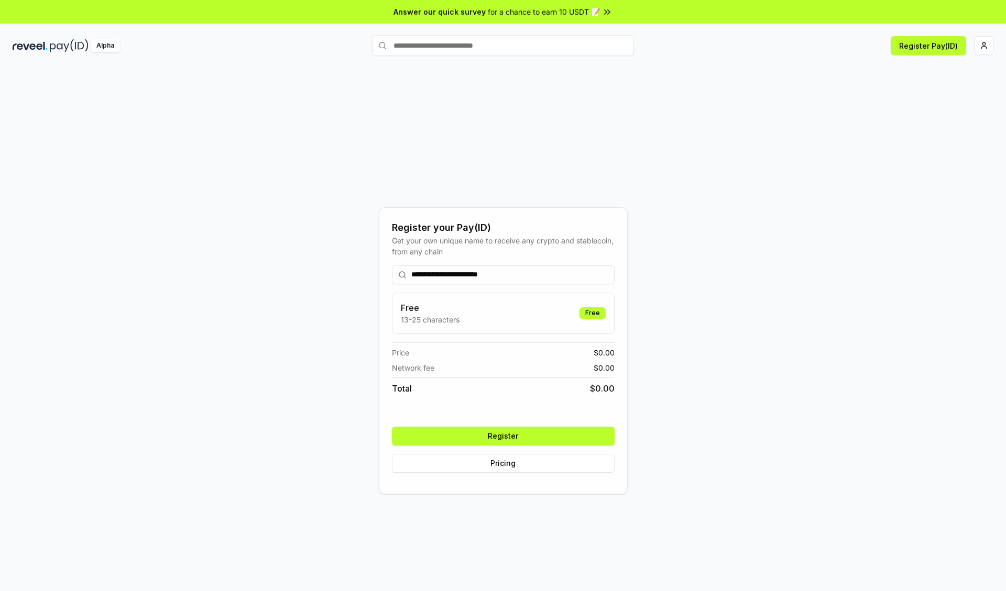  Describe the element at coordinates (430, 308) in the screenshot. I see `h3: Free` at that location.